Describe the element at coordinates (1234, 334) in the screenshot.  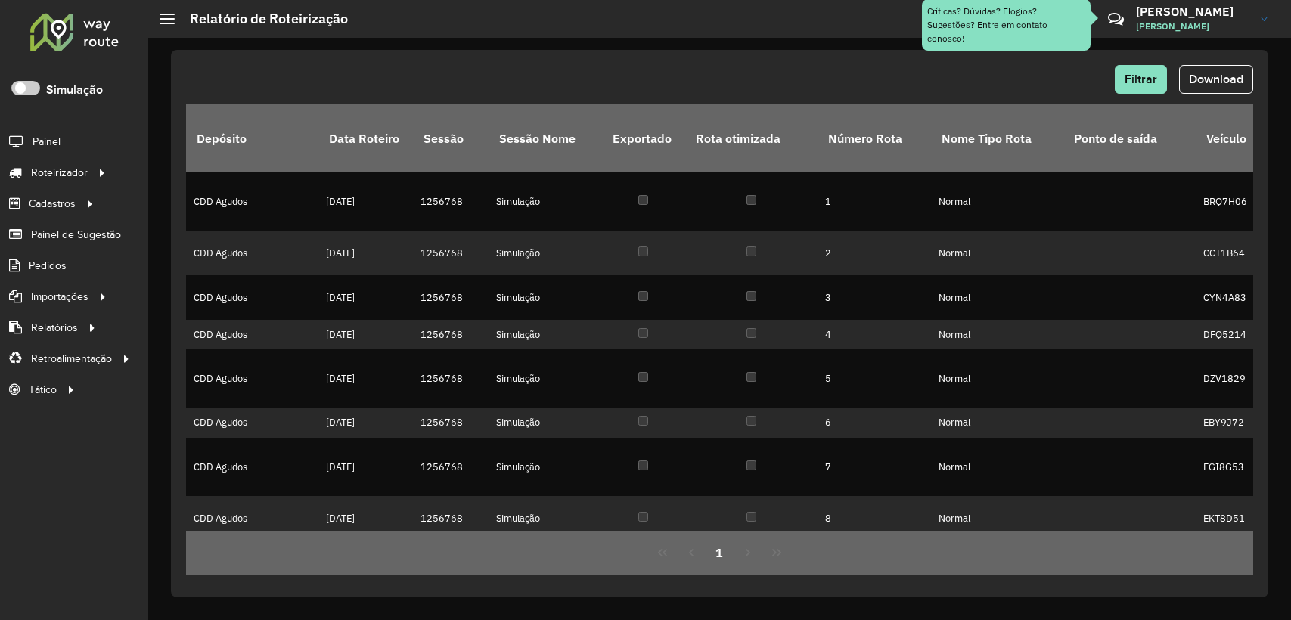
I see `td: DFQ5214` at that location.